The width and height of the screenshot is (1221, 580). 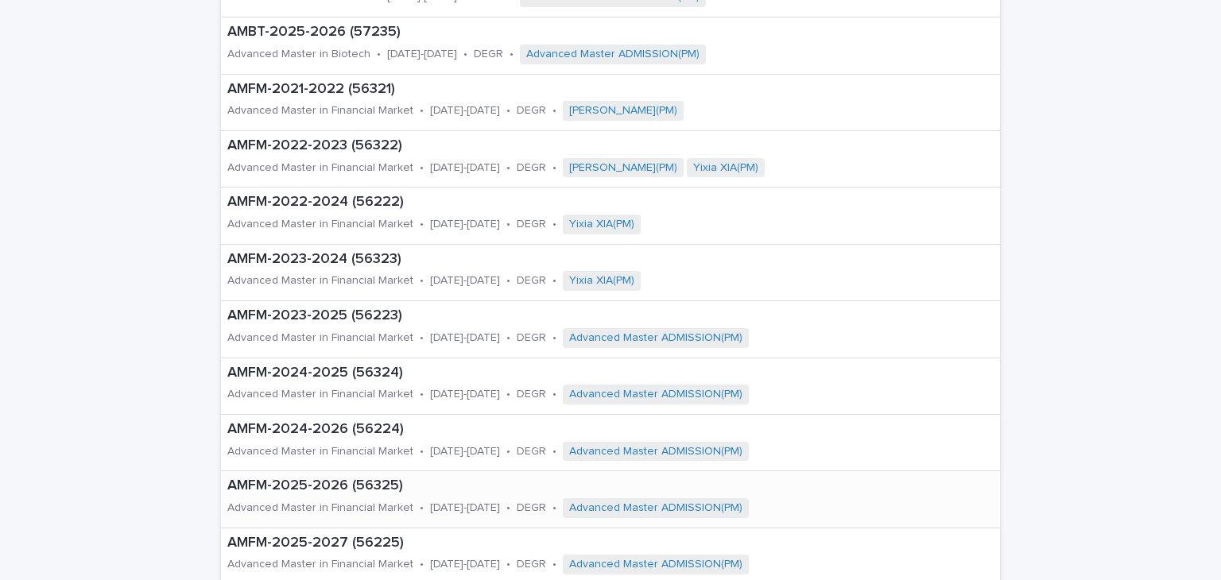 What do you see at coordinates (585, 146) in the screenshot?
I see `p: AMFM-2022-2023 (56322)` at bounding box center [585, 146].